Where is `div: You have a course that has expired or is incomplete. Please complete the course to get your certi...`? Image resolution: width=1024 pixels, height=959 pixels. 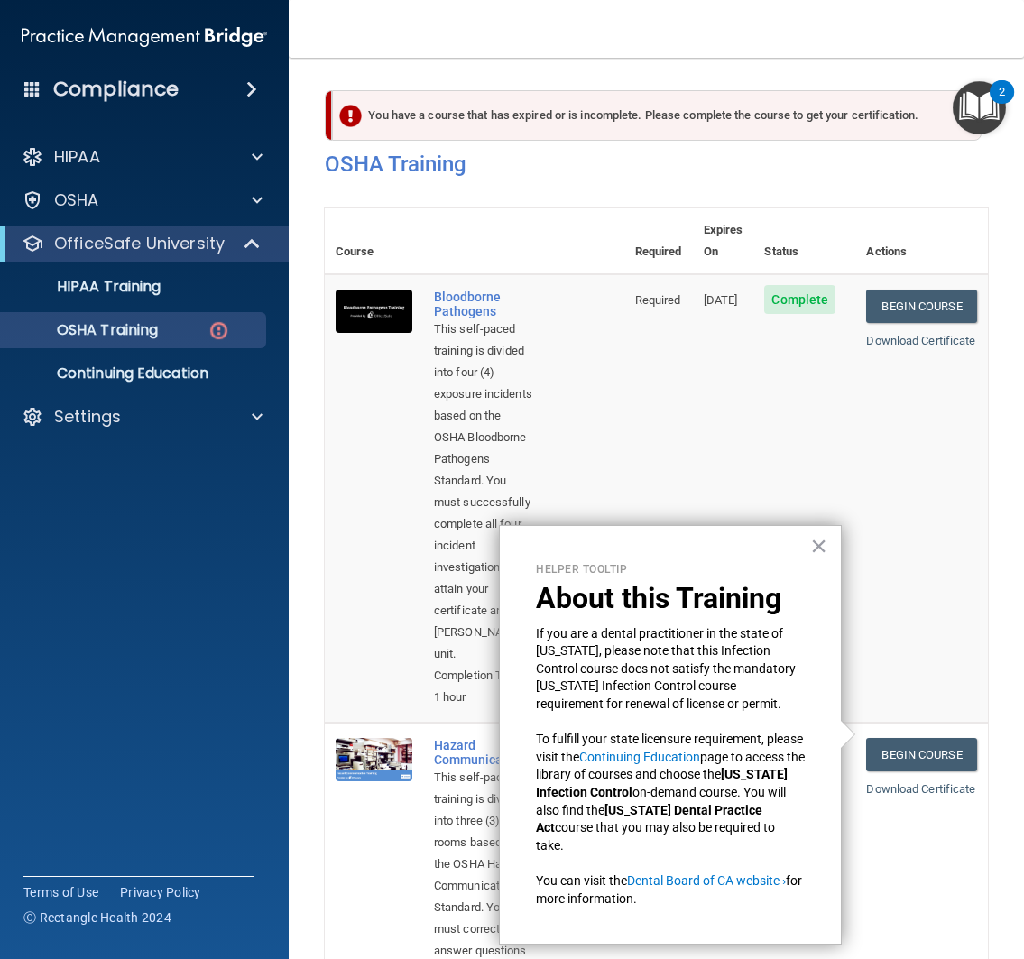
div: You have a course that has expired or is incomplete. Please complete the course to get your certi... is located at coordinates (657, 116).